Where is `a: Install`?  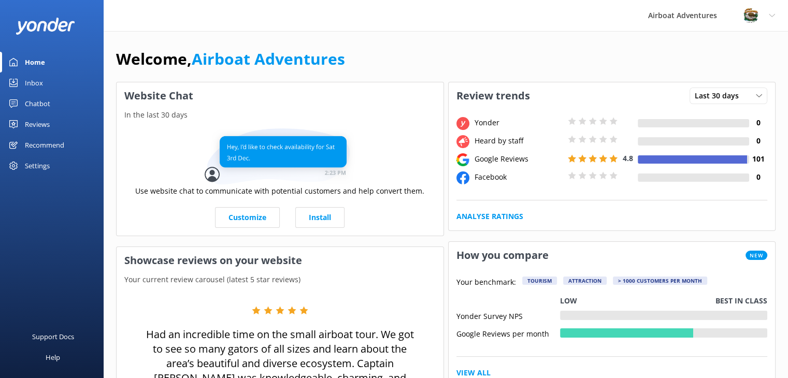
a: Install is located at coordinates (320, 218).